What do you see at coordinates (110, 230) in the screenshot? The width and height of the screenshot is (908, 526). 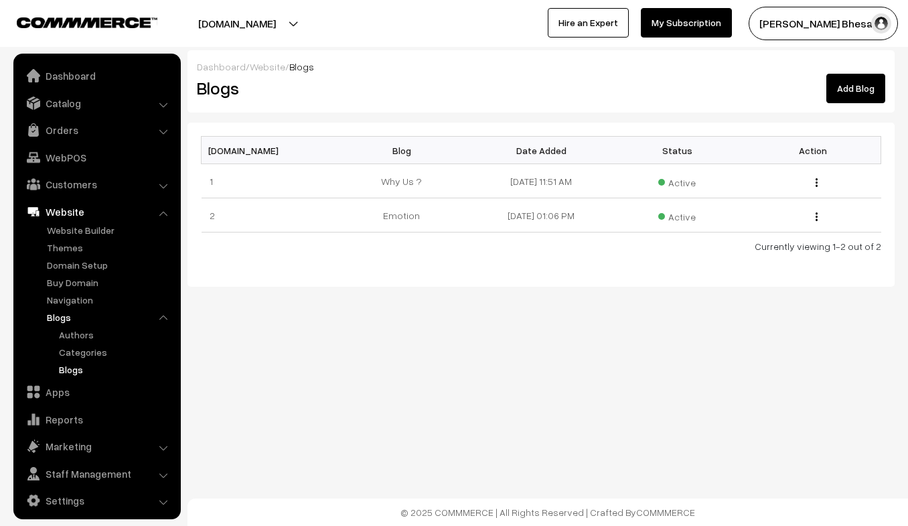 I see `a: Website Builder` at bounding box center [110, 230].